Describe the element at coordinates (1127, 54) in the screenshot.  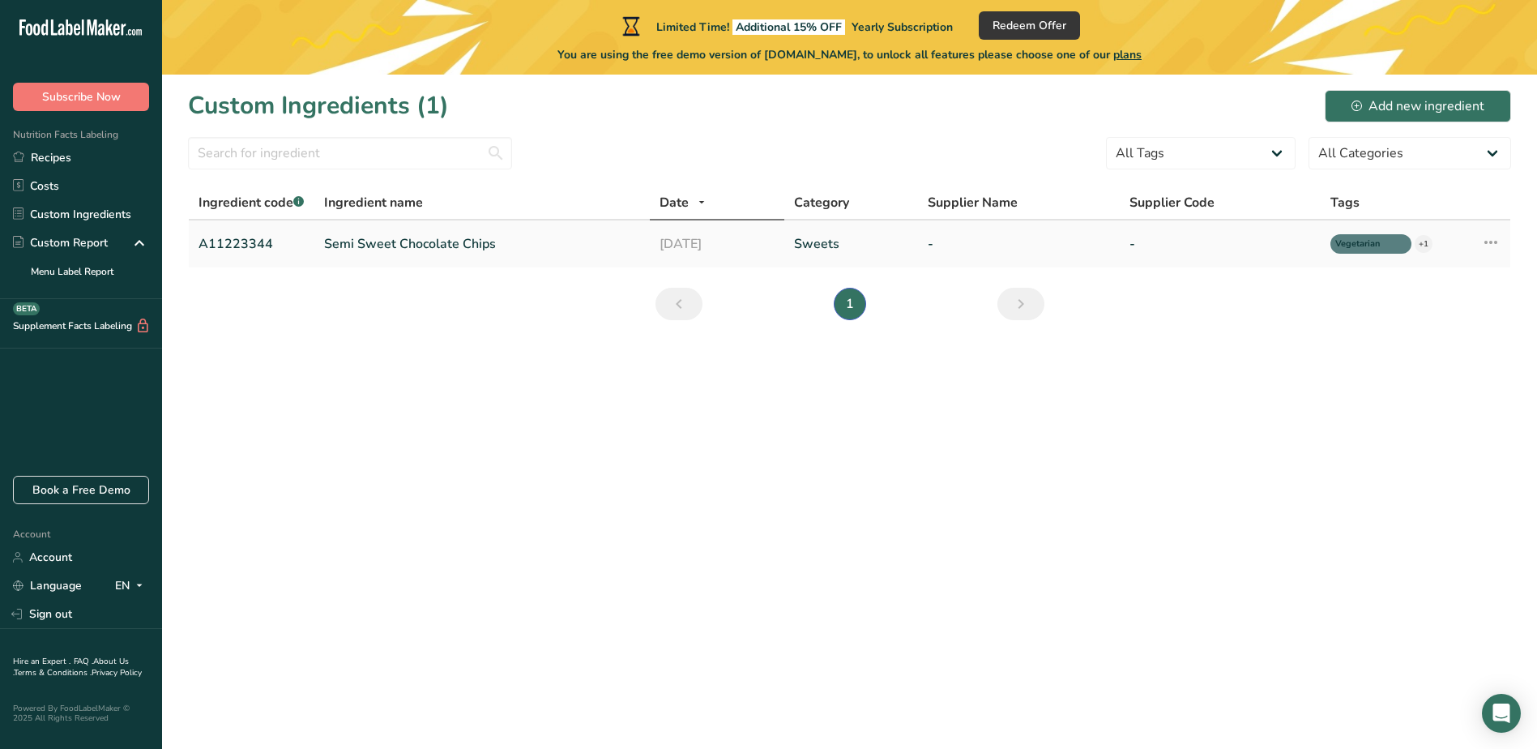
I see `span: plans` at that location.